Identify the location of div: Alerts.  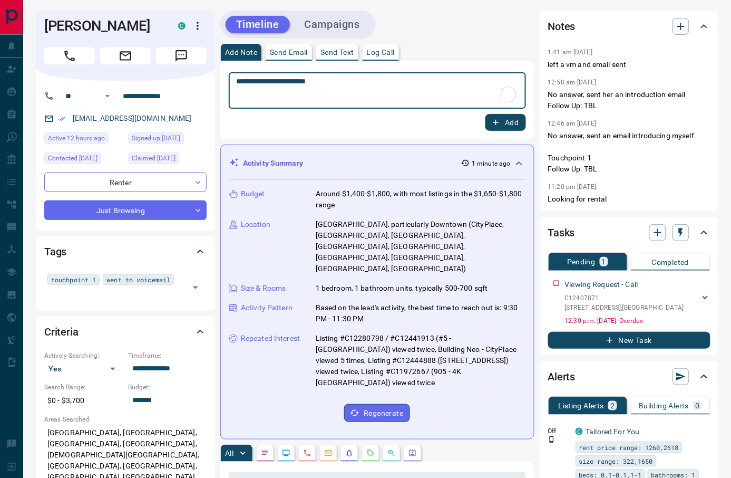
(630, 377).